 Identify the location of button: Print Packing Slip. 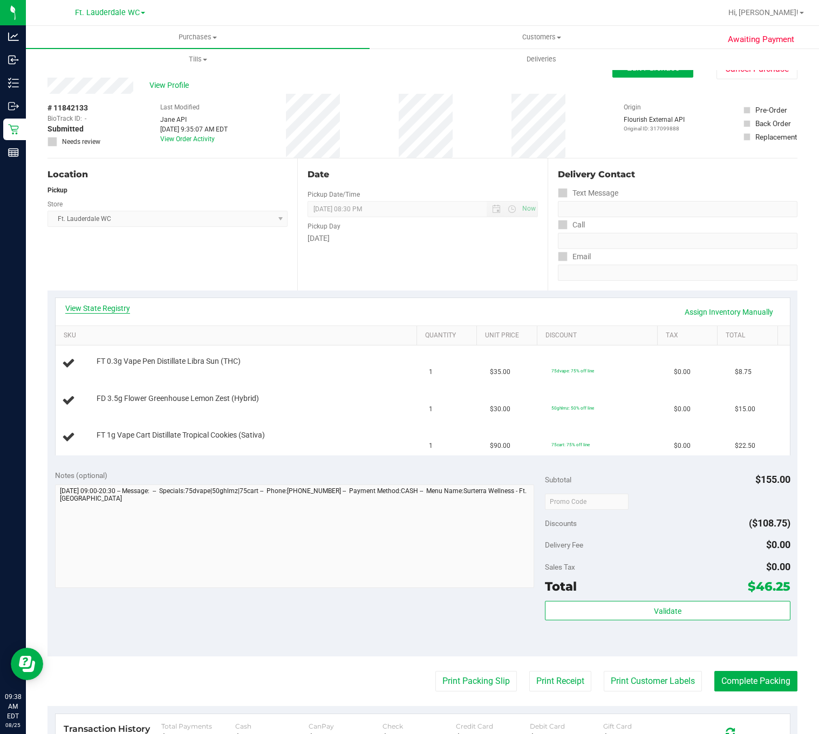
(476, 682).